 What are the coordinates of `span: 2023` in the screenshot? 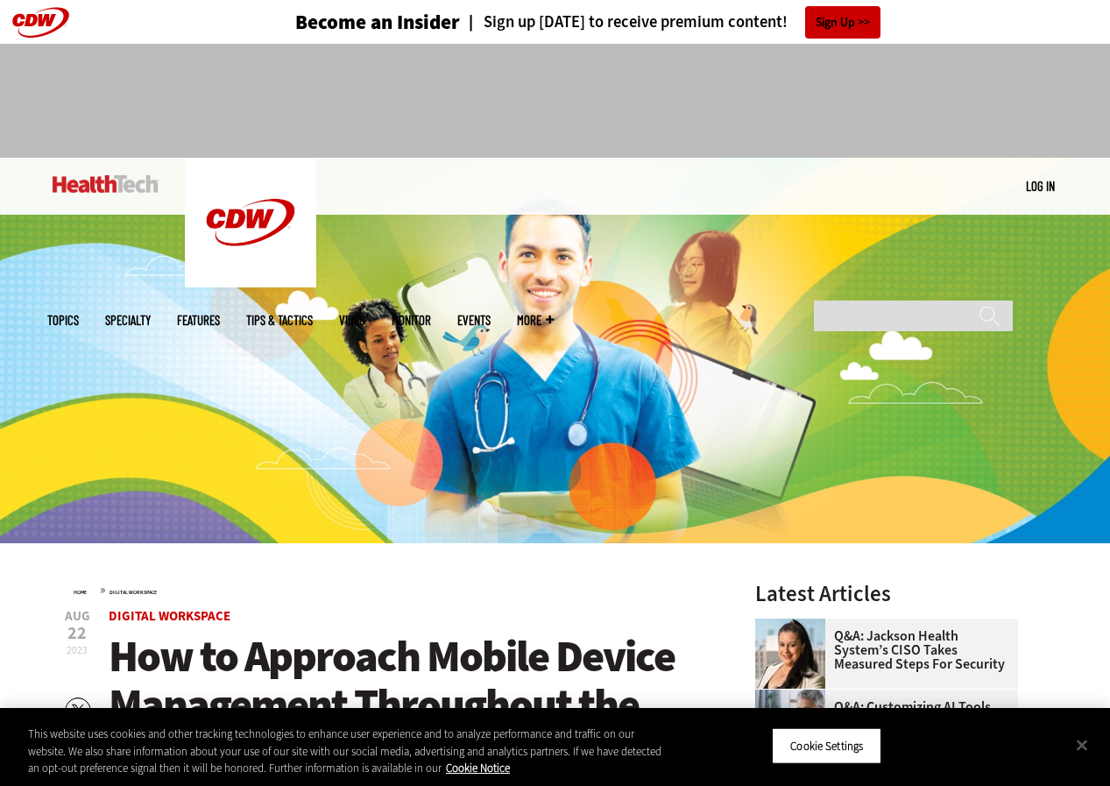 It's located at (77, 650).